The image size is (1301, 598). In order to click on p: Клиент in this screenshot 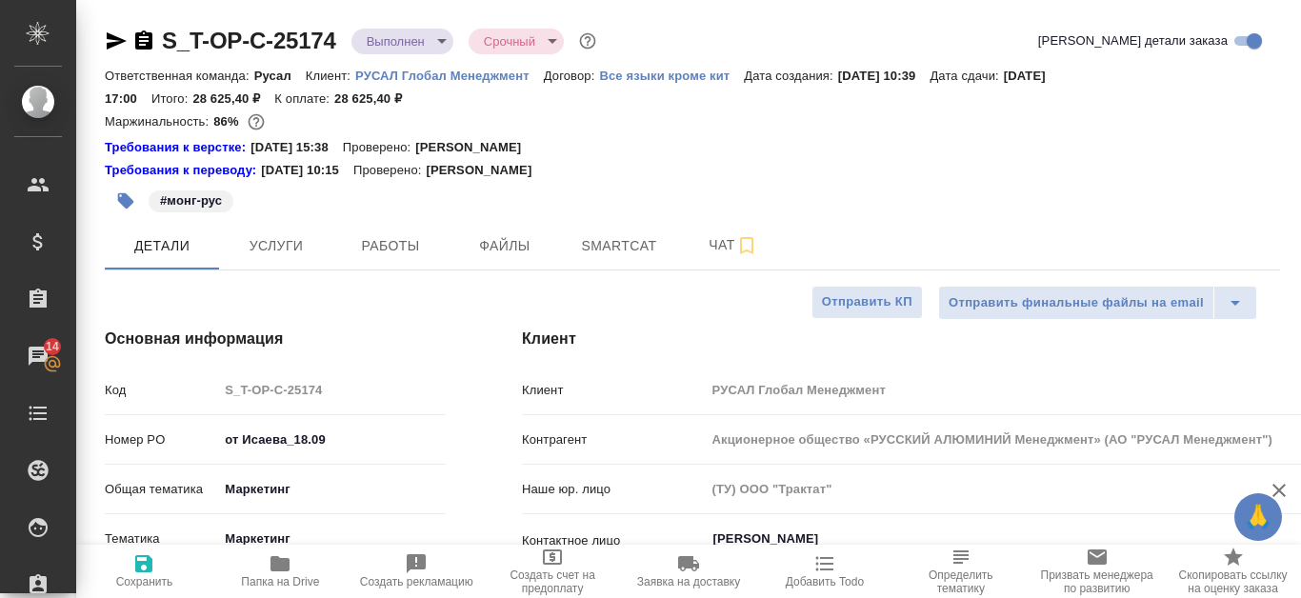, I will do `click(614, 391)`.